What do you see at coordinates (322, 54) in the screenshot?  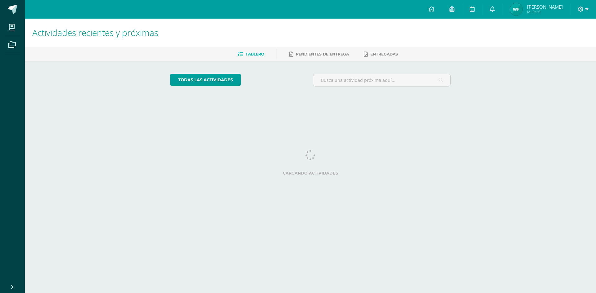 I see `span: Pendientes de entrega` at bounding box center [322, 54].